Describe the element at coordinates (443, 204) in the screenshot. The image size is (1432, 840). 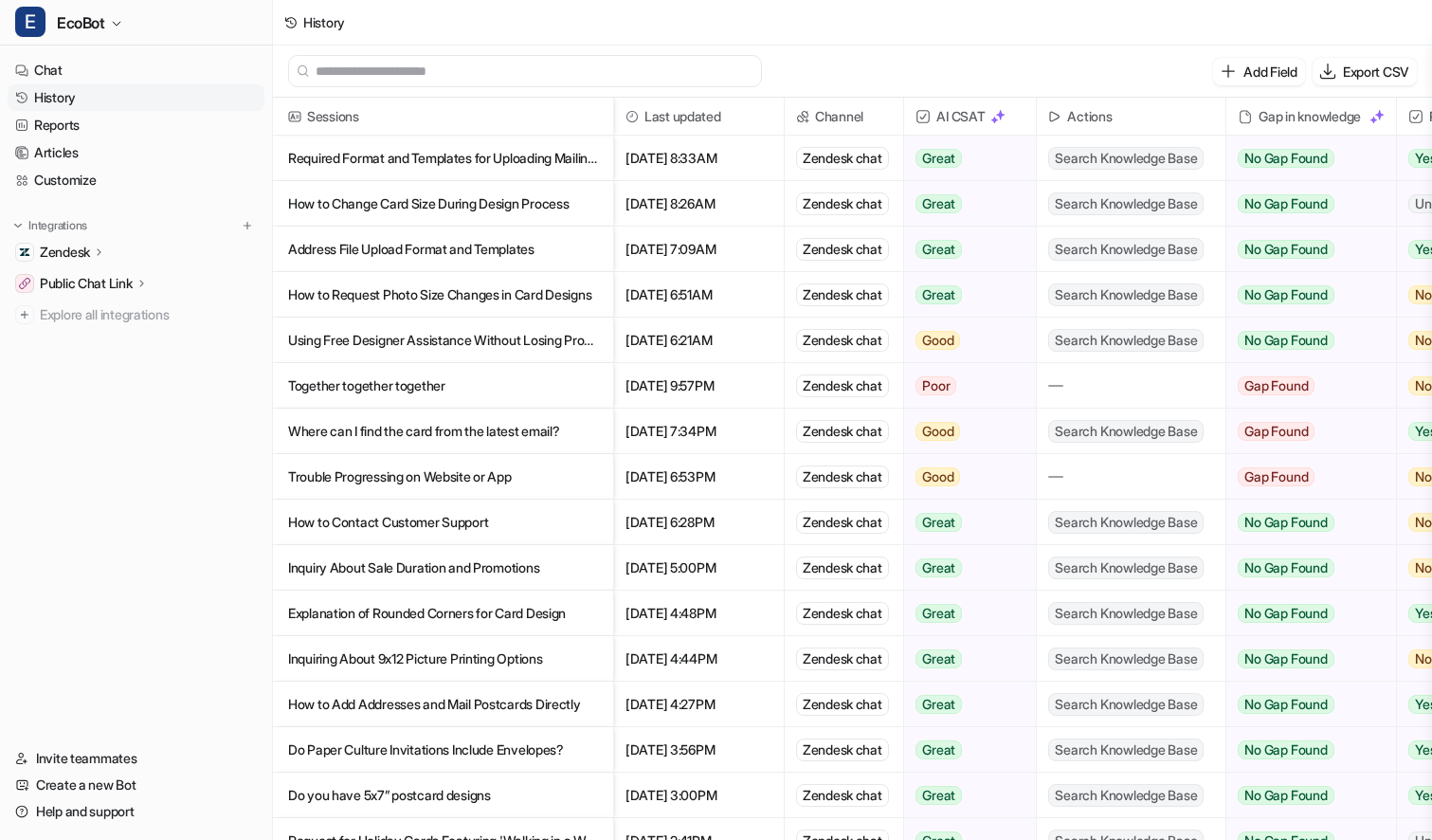
I see `p: How to Change Card Size During Design Process` at that location.